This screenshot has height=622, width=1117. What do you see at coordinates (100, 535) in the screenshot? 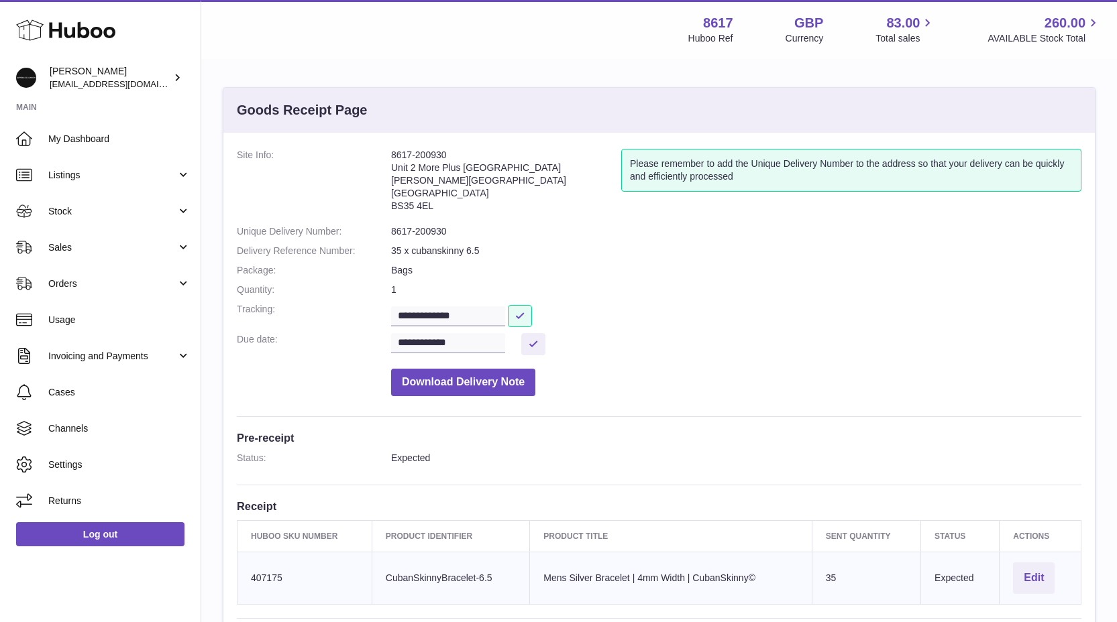
I see `a: Log out` at bounding box center [100, 535].